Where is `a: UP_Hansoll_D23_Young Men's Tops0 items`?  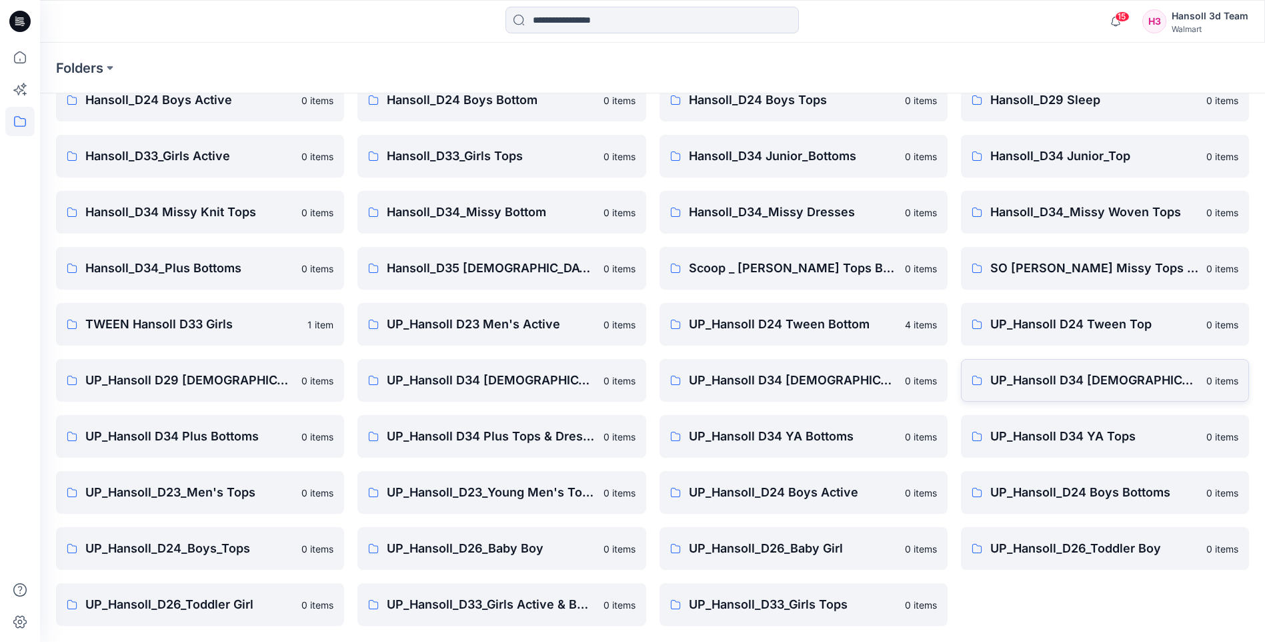 a: UP_Hansoll_D23_Young Men's Tops0 items is located at coordinates (502, 492).